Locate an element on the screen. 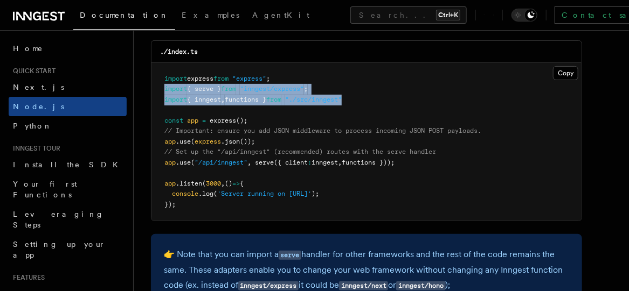 The width and height of the screenshot is (629, 291). span: Home is located at coordinates (28, 48).